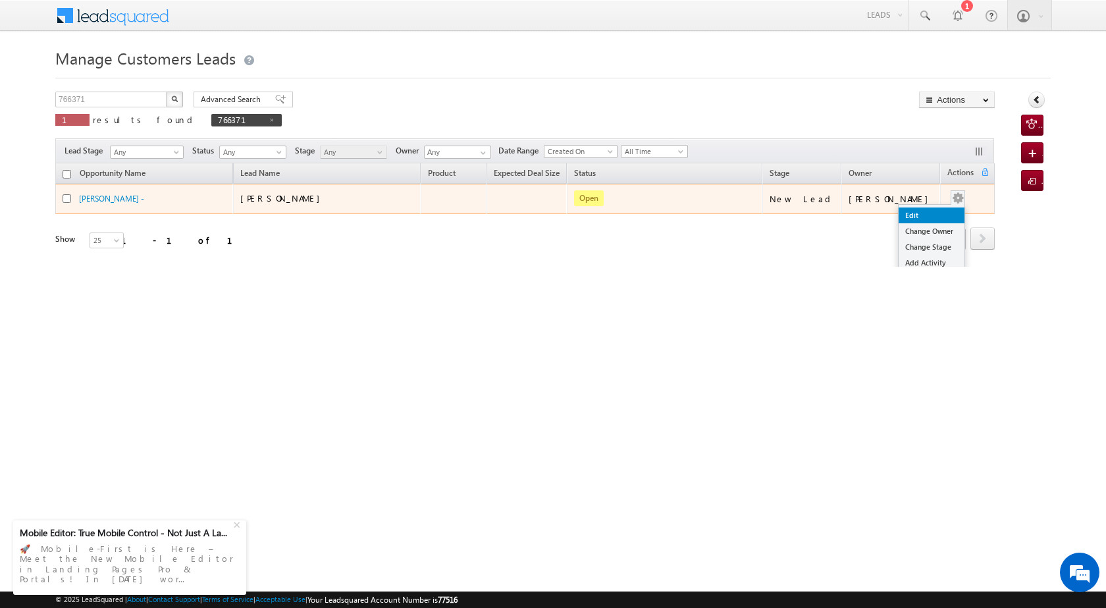 The height and width of the screenshot is (608, 1106). I want to click on img: d_60004797649_company_0_60004797649, so click(39, 78).